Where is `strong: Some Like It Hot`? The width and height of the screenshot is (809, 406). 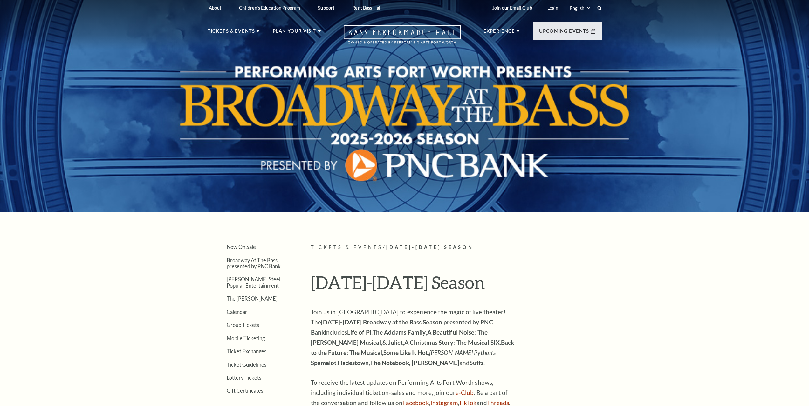
strong: Some Like It Hot is located at coordinates (405, 353).